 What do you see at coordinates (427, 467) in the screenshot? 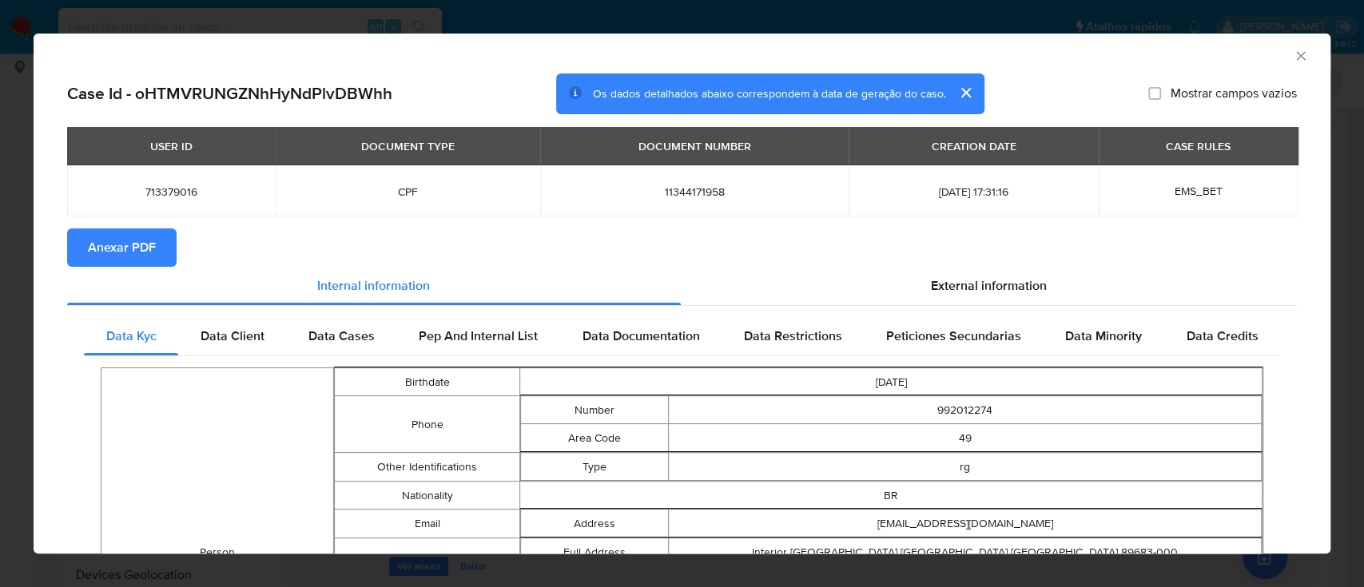
I see `td: Other Identifications` at bounding box center [427, 467].